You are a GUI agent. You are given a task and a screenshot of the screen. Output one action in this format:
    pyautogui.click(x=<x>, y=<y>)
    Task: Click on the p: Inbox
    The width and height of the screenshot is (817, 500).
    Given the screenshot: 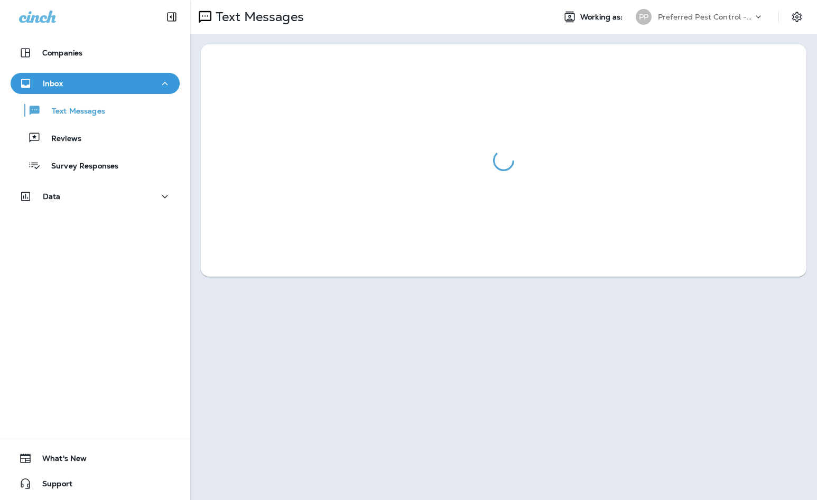 What is the action you would take?
    pyautogui.click(x=53, y=83)
    